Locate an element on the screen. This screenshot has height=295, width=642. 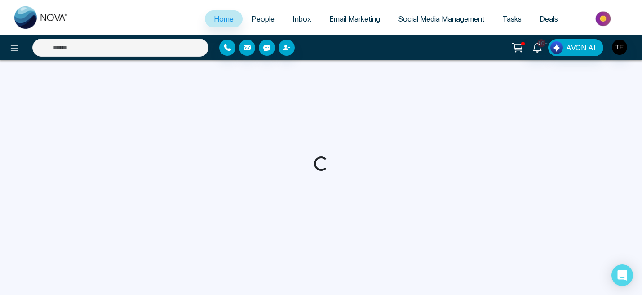
span: Deals is located at coordinates (549, 19).